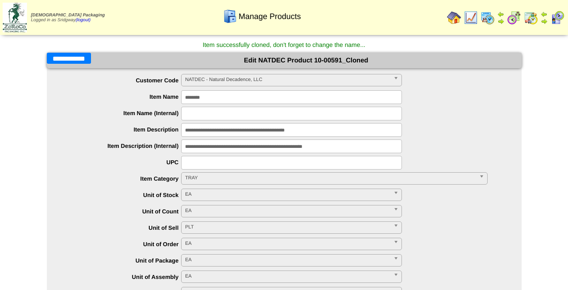 Image resolution: width=568 pixels, height=290 pixels. I want to click on img: home.gif, so click(454, 18).